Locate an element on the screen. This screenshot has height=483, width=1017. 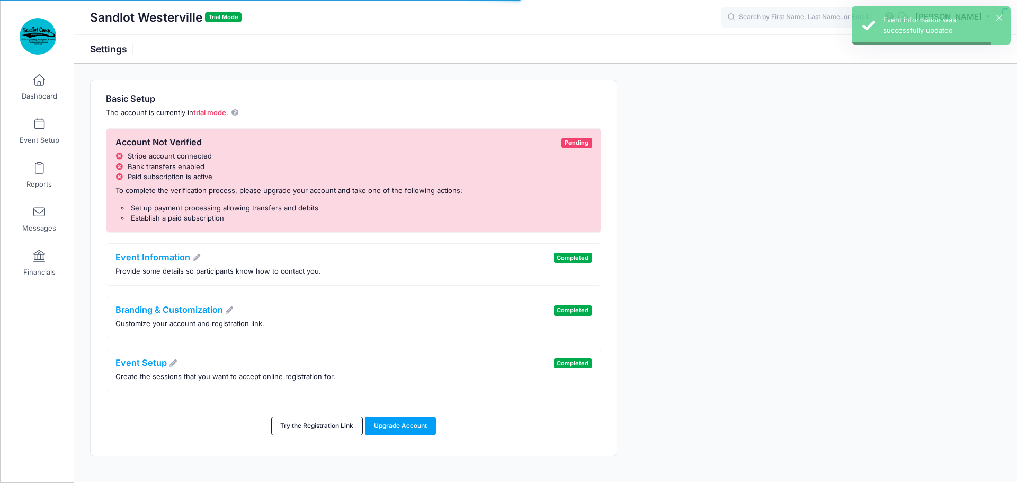
span: Event Setup is located at coordinates (39, 140).